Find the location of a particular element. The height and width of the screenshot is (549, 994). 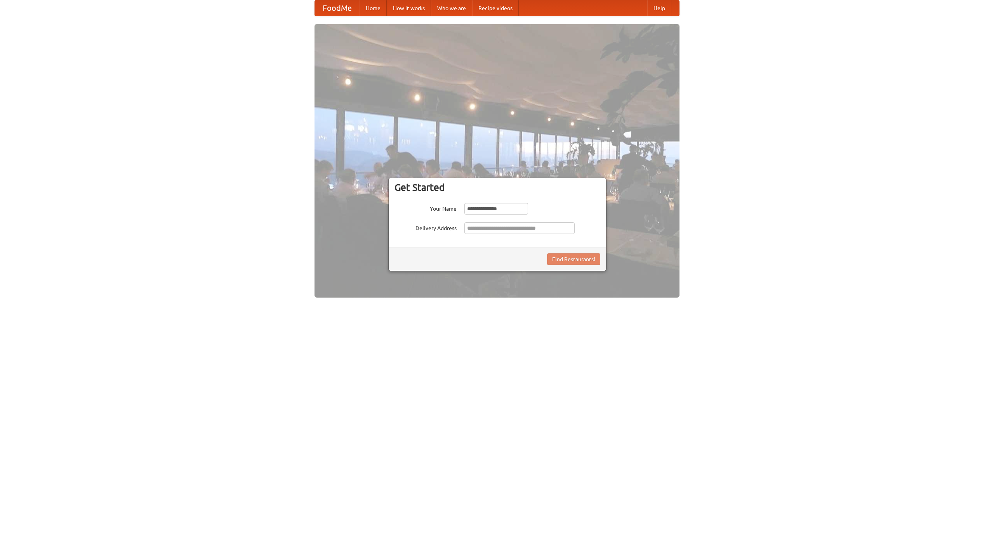

a: FoodMe is located at coordinates (337, 8).